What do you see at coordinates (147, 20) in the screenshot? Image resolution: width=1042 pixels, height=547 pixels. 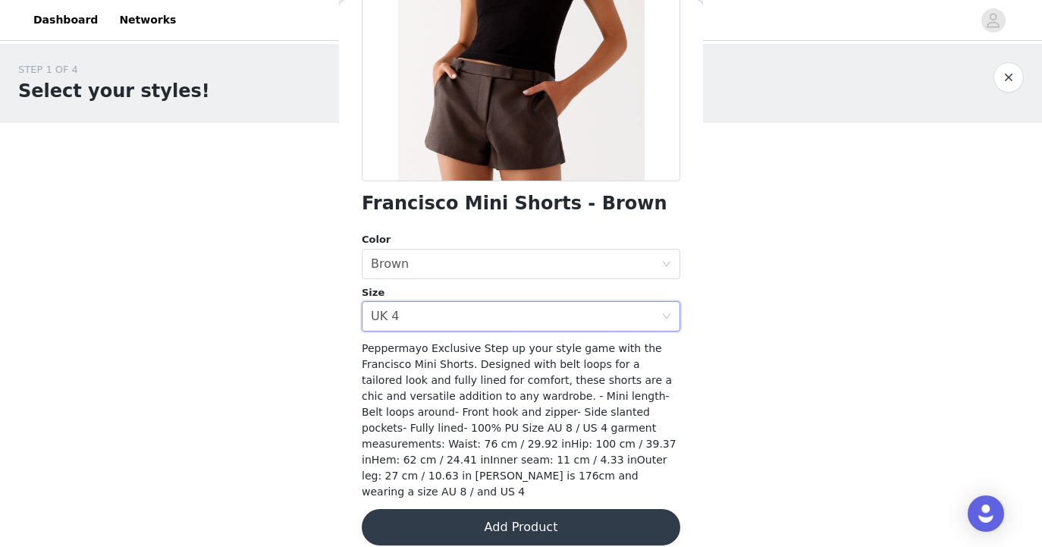 I see `a: Networks` at bounding box center [147, 20].